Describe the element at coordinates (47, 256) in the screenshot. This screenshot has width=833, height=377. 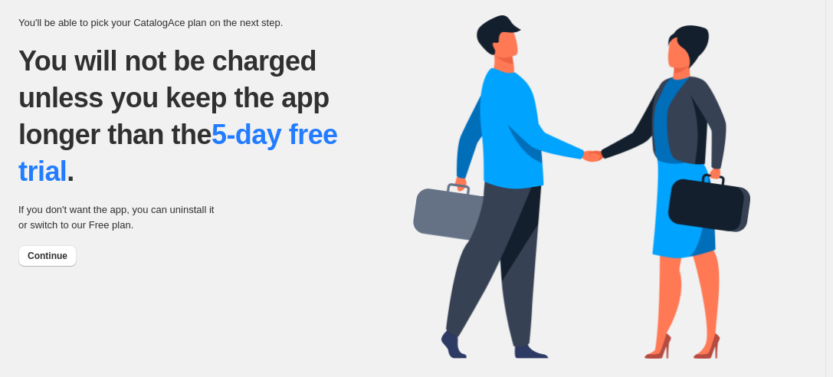
I see `button: Continue` at that location.